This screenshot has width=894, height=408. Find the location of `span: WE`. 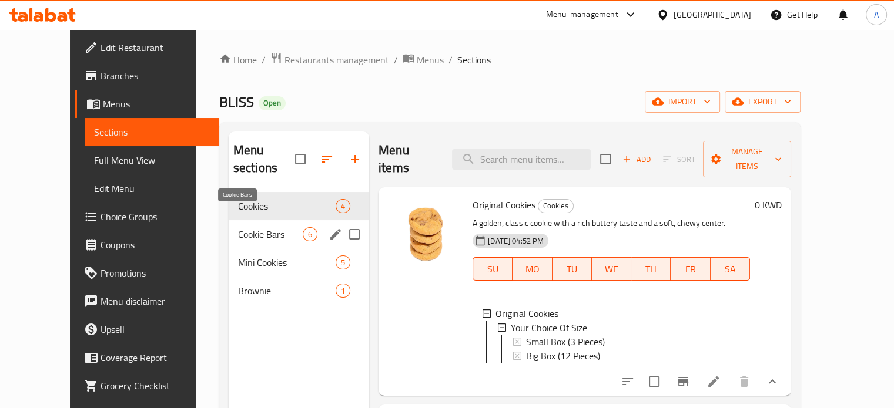

span: WE is located at coordinates (611, 269).